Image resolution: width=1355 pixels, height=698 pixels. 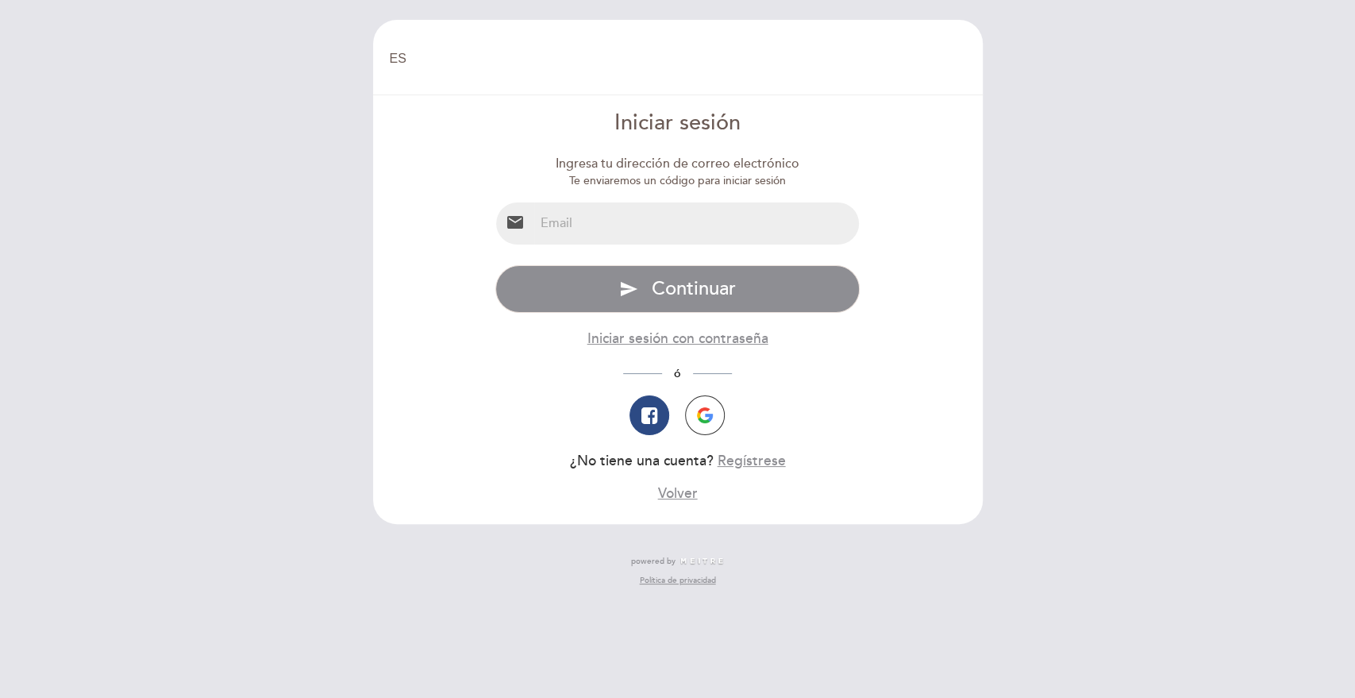 I want to click on span: ¿No tiene una cuenta?, so click(x=641, y=460).